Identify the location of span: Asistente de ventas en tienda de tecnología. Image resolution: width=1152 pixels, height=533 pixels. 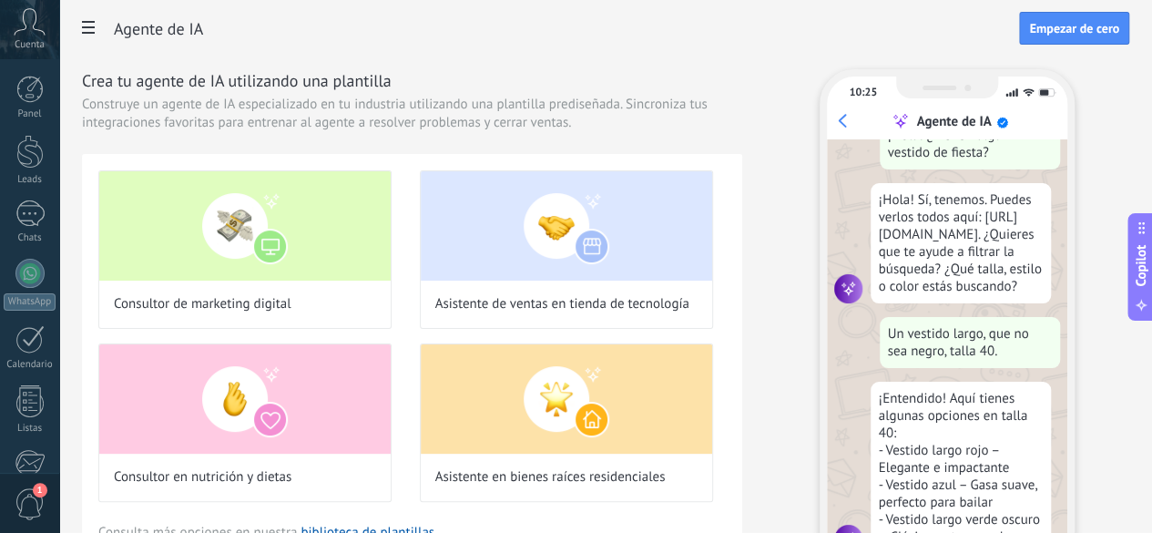
(562, 304).